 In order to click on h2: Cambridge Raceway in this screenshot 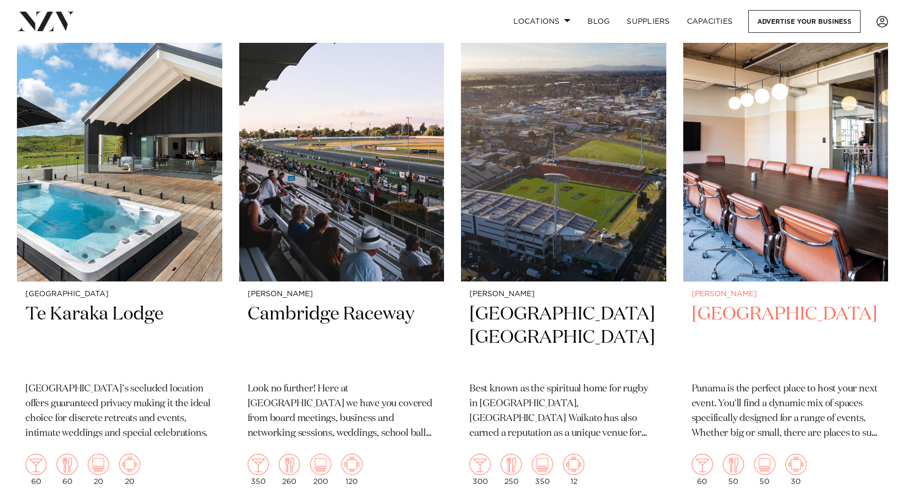, I will do `click(342, 338)`.